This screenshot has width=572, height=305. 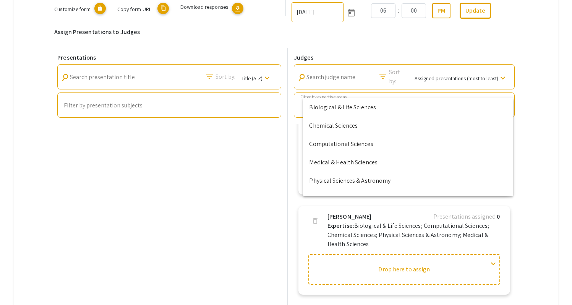 I want to click on span: Medical & Health Sciences, so click(x=408, y=162).